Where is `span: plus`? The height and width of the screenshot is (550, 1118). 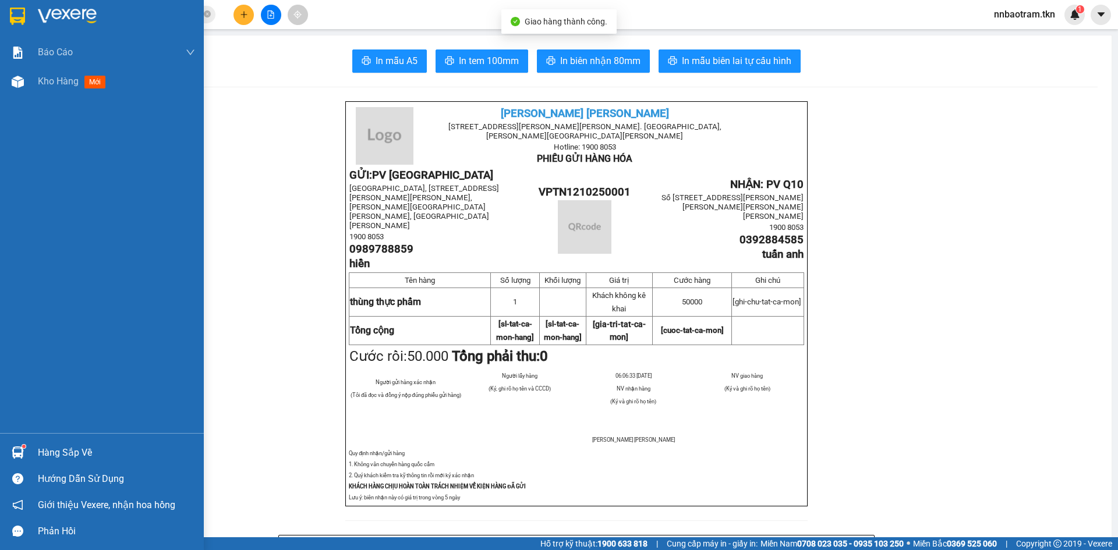
span: plus is located at coordinates (244, 15).